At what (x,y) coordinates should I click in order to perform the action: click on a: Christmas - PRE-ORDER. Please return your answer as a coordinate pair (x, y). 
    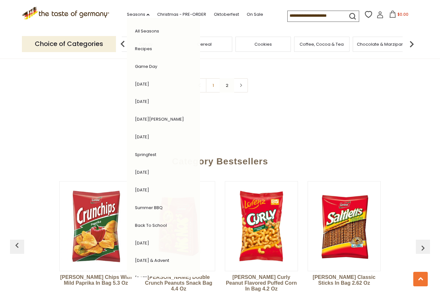
    Looking at the image, I should click on (182, 14).